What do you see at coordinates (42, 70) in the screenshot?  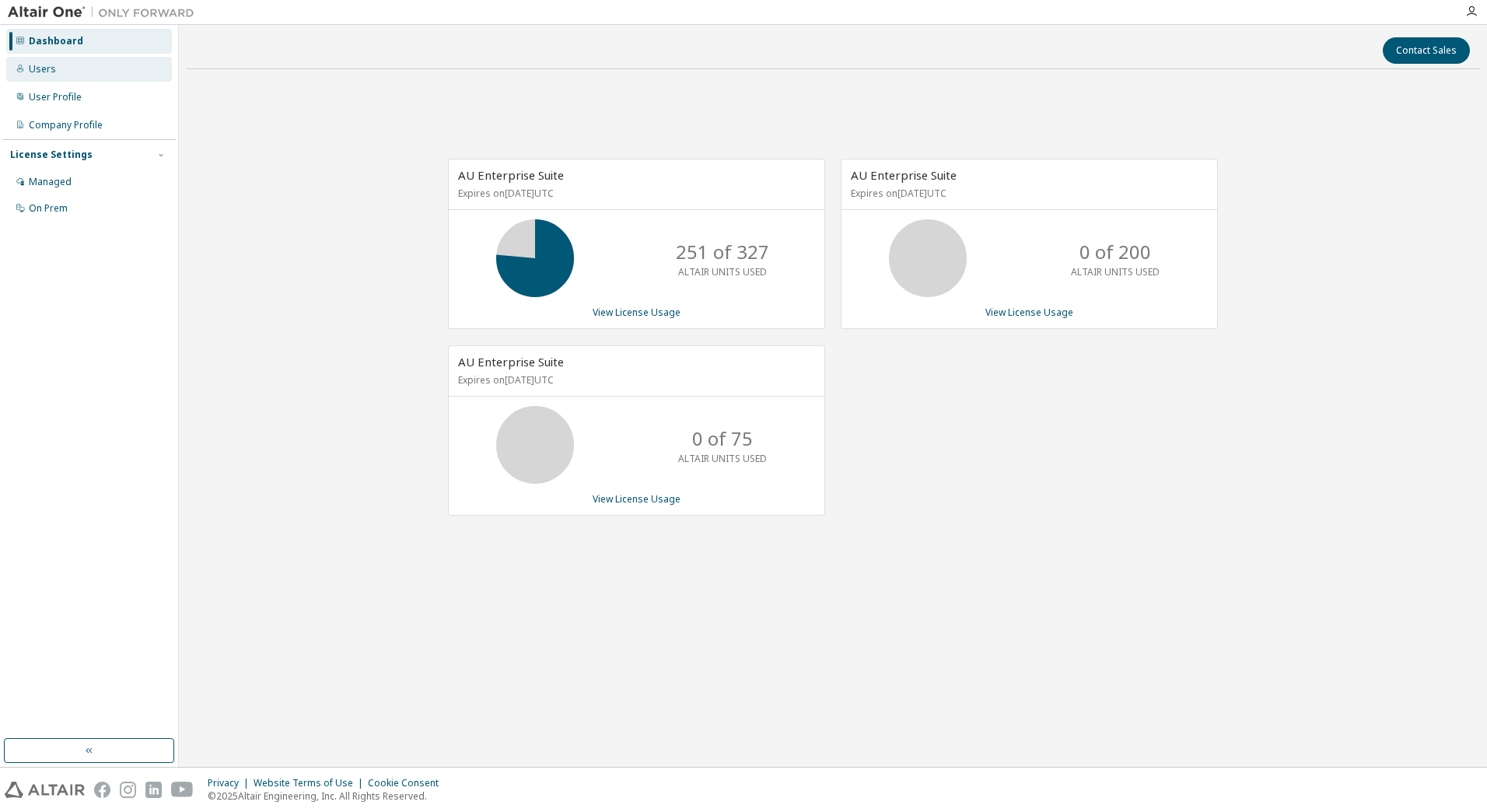 I see `div: Users` at bounding box center [42, 70].